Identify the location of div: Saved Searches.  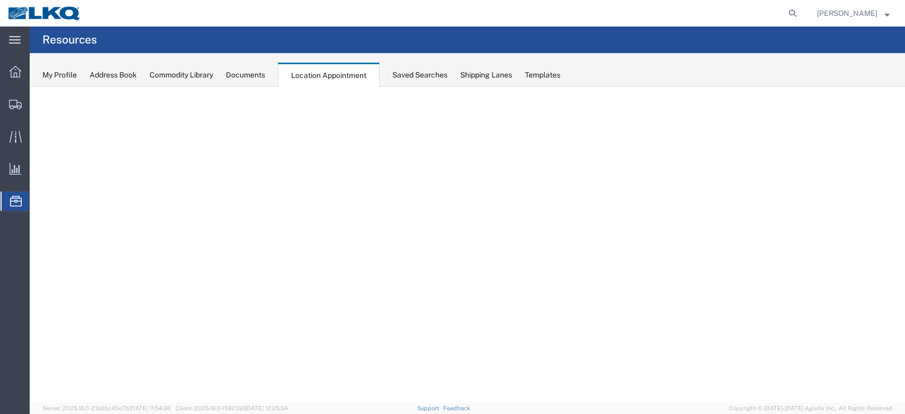
(420, 75).